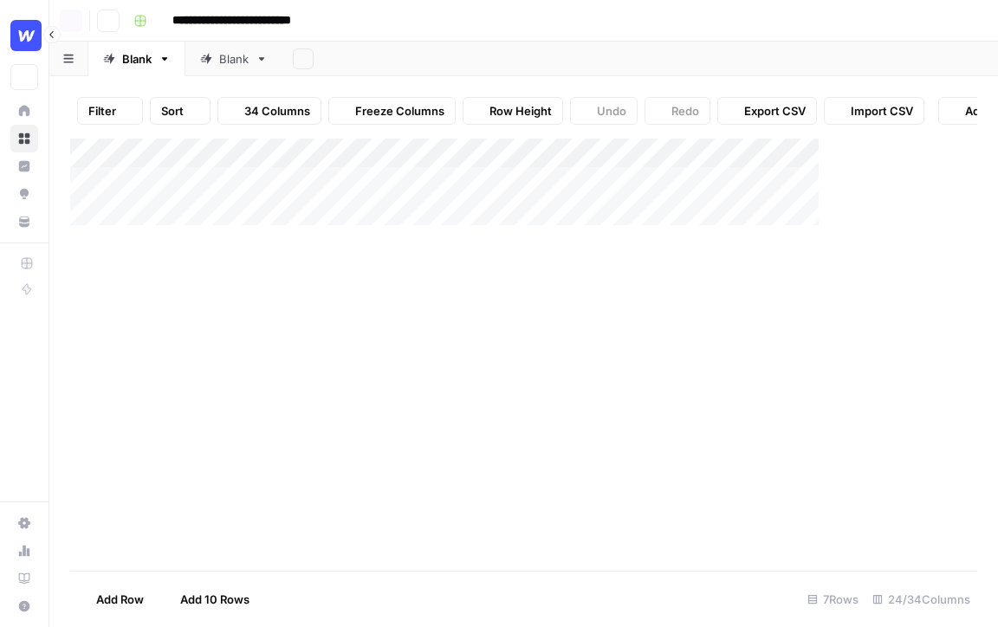 Image resolution: width=998 pixels, height=627 pixels. I want to click on span: Freeze Columns, so click(399, 111).